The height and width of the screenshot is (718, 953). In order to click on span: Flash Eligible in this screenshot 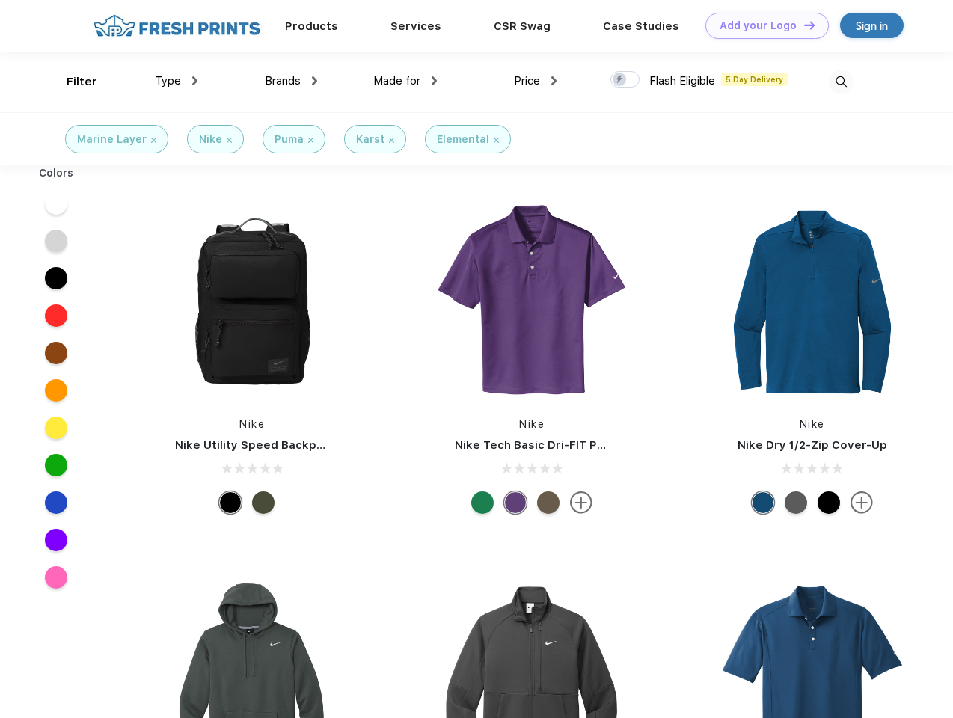, I will do `click(682, 81)`.